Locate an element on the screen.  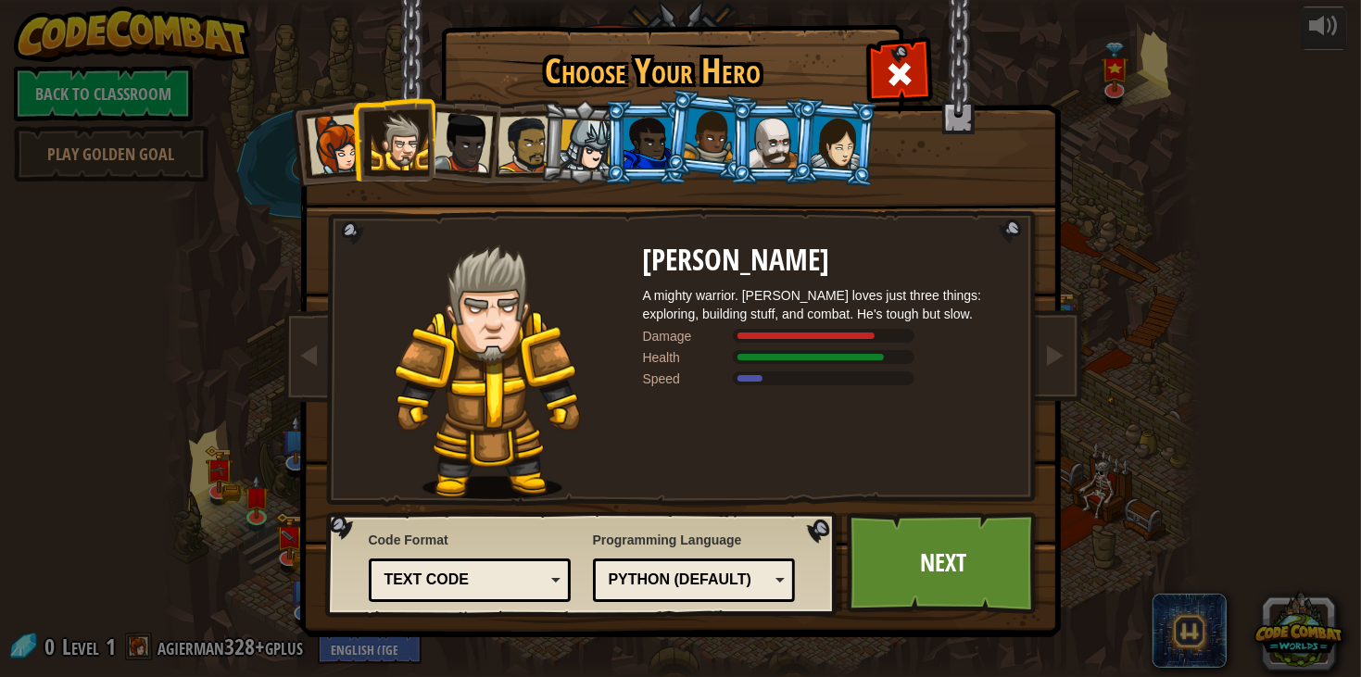
img: knight-pose.png is located at coordinates (487, 372).